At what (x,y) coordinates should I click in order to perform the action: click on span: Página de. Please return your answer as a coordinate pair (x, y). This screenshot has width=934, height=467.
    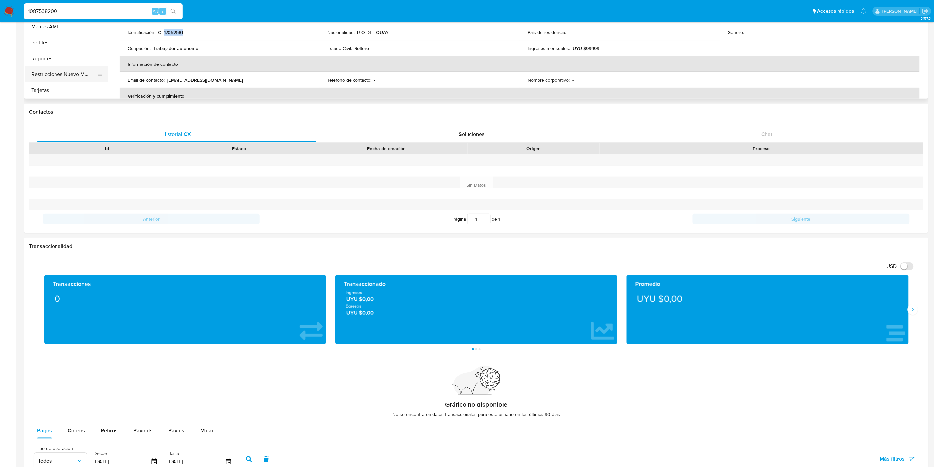
    Looking at the image, I should click on (476, 219).